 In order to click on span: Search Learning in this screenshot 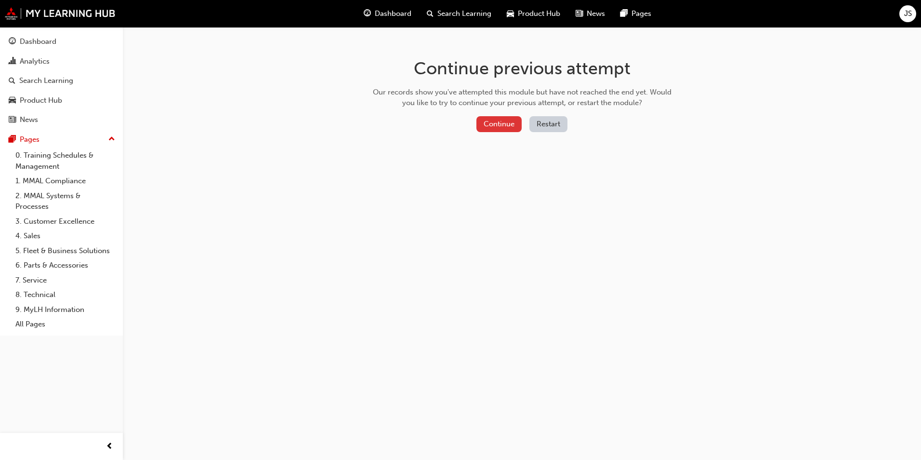, I will do `click(465, 13)`.